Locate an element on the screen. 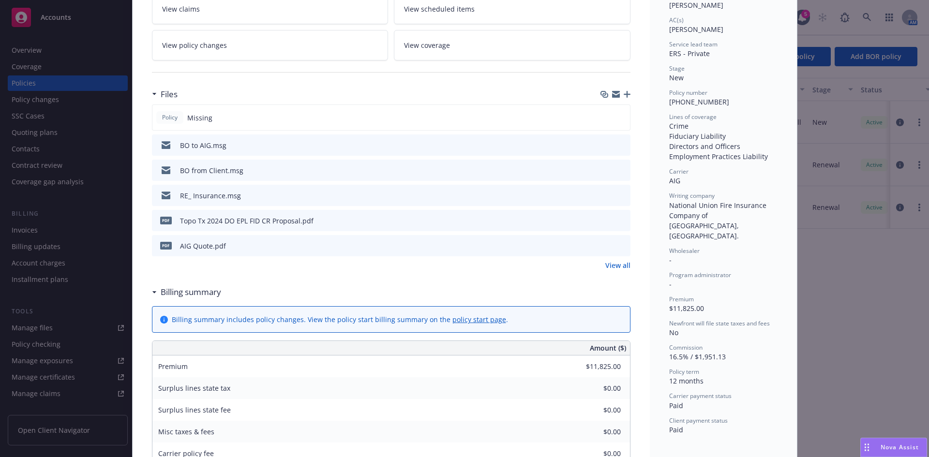  span: Policy number is located at coordinates (688, 92).